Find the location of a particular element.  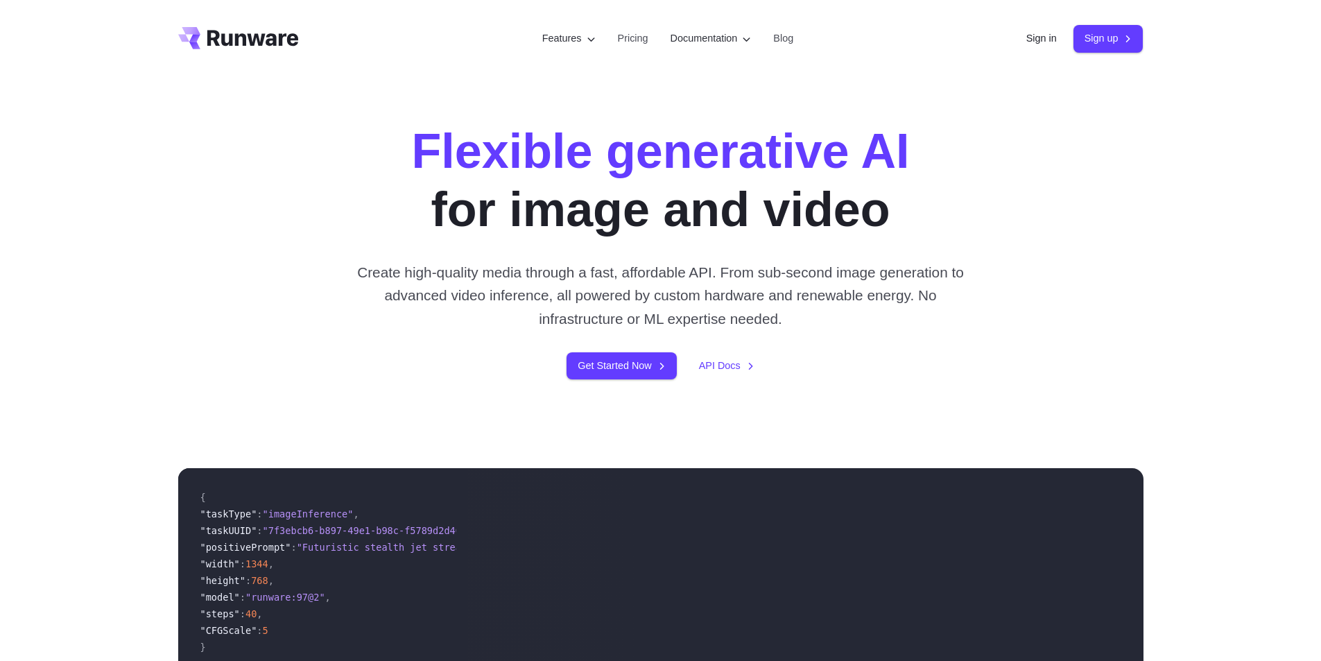

span: "runware:97@2" is located at coordinates (285, 597).